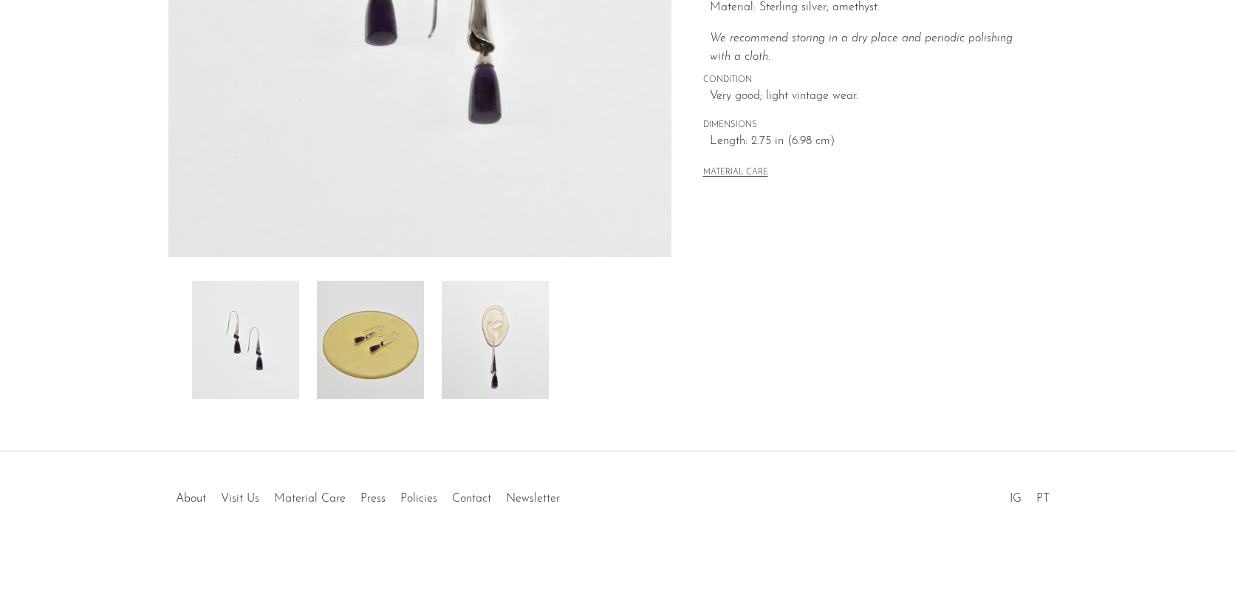 The image size is (1235, 597). What do you see at coordinates (1015, 498) in the screenshot?
I see `a: IG` at bounding box center [1015, 498].